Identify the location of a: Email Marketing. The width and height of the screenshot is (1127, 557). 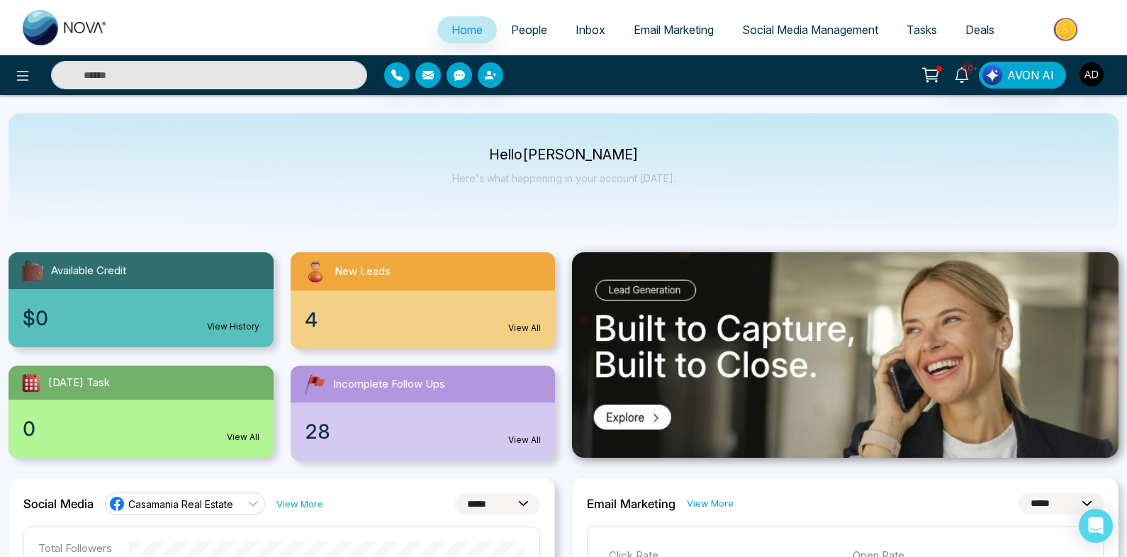
(674, 30).